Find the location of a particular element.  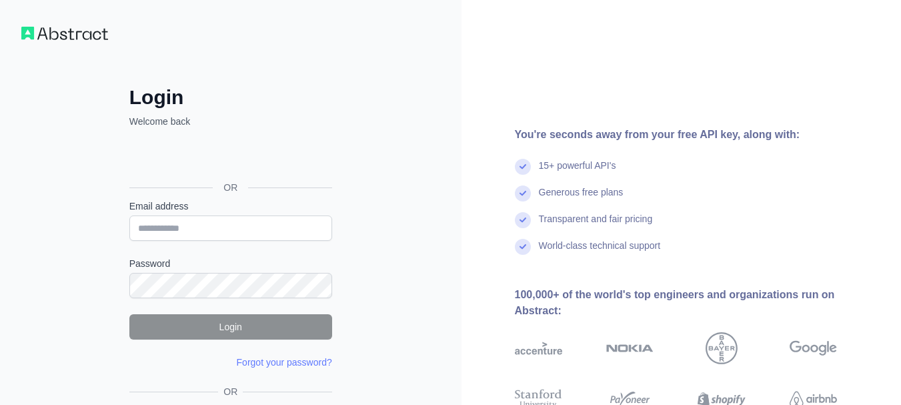

div: Transparent and fair pricing is located at coordinates (596, 225).